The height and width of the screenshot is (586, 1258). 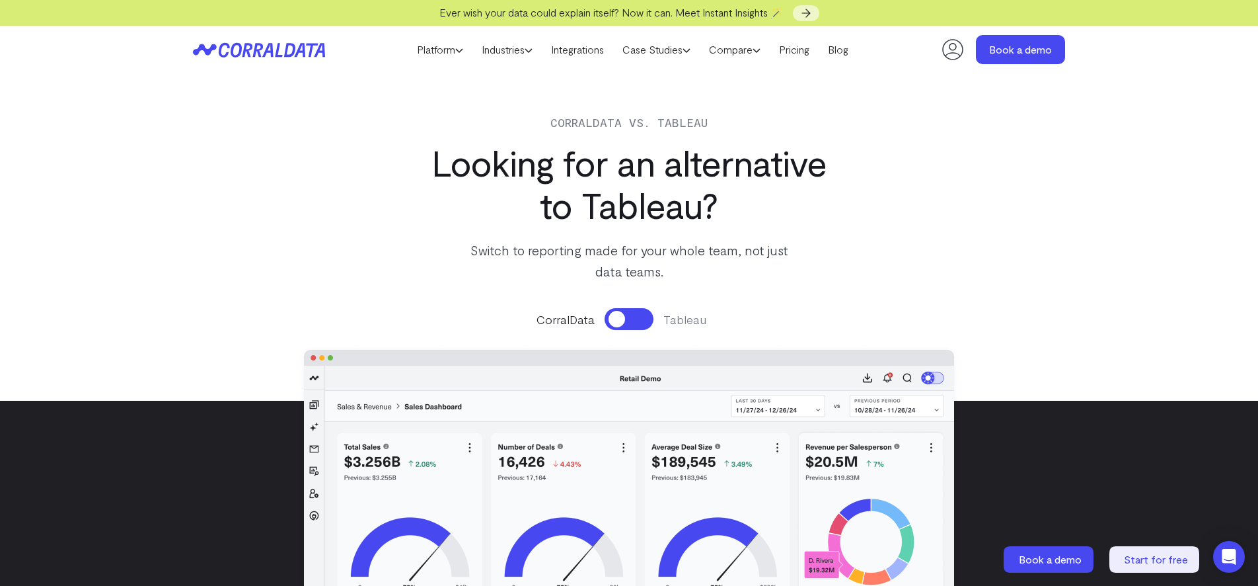 What do you see at coordinates (794, 50) in the screenshot?
I see `a: Pricing` at bounding box center [794, 50].